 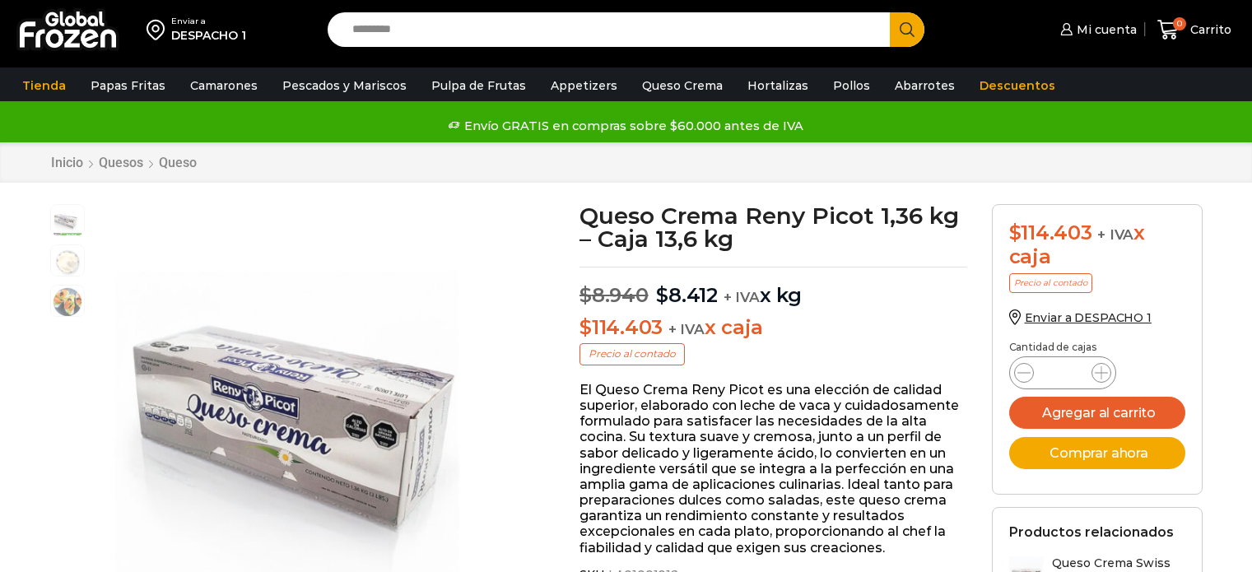 What do you see at coordinates (344, 86) in the screenshot?
I see `a: Pescados y Mariscos` at bounding box center [344, 86].